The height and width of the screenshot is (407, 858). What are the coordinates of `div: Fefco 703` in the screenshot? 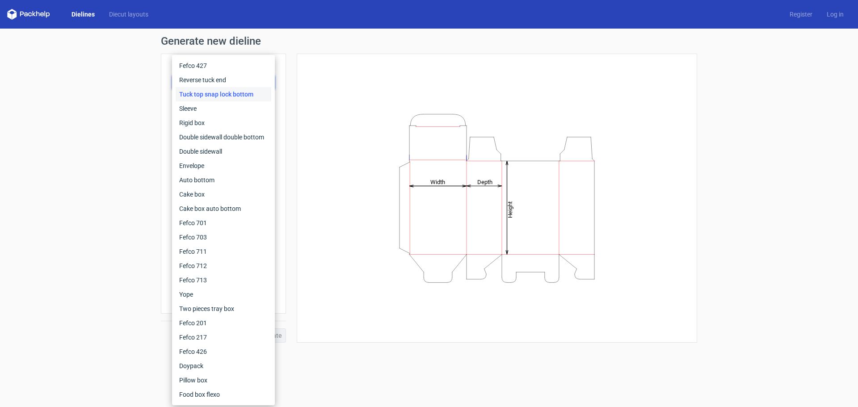 It's located at (223, 237).